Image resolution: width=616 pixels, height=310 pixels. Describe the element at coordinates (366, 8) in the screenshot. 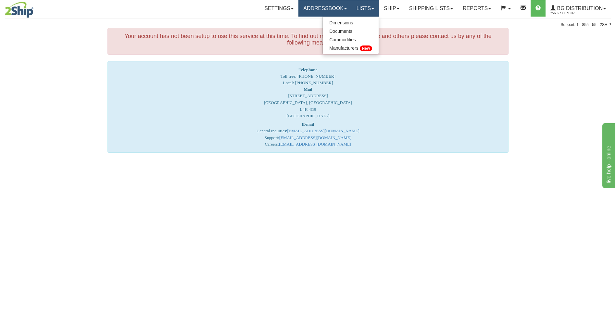

I see `a: Lists` at that location.